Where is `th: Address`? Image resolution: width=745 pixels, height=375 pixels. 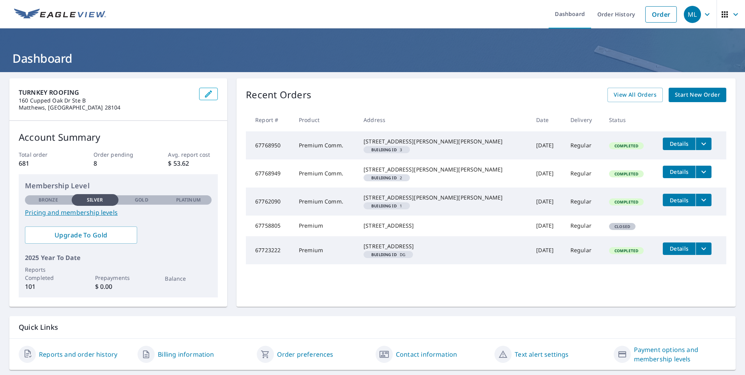
th: Address is located at coordinates (443, 120).